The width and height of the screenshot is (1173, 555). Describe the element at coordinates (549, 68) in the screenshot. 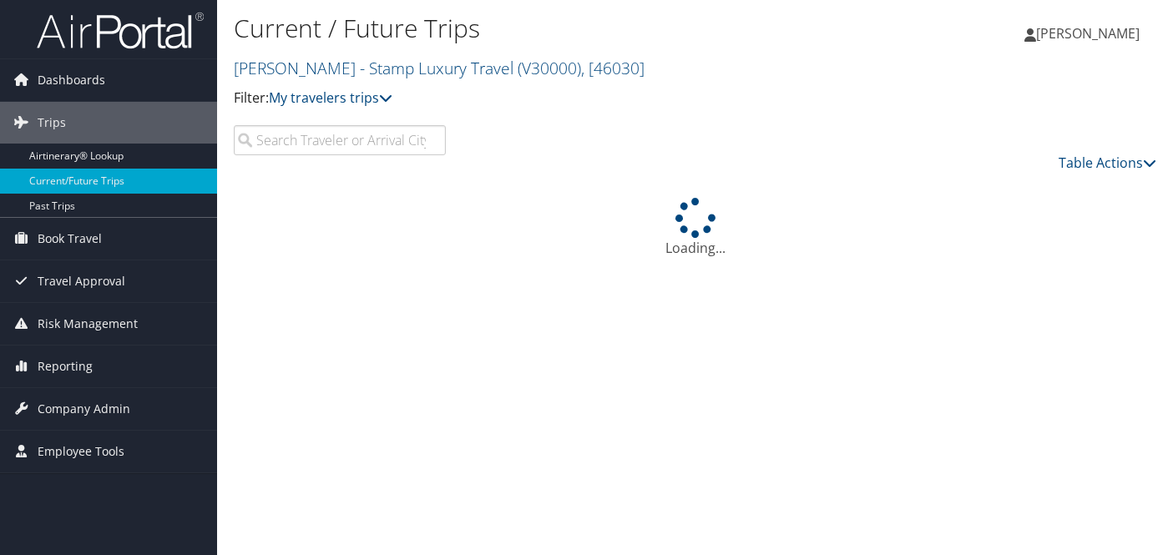

I see `span: ( V30000 )` at that location.